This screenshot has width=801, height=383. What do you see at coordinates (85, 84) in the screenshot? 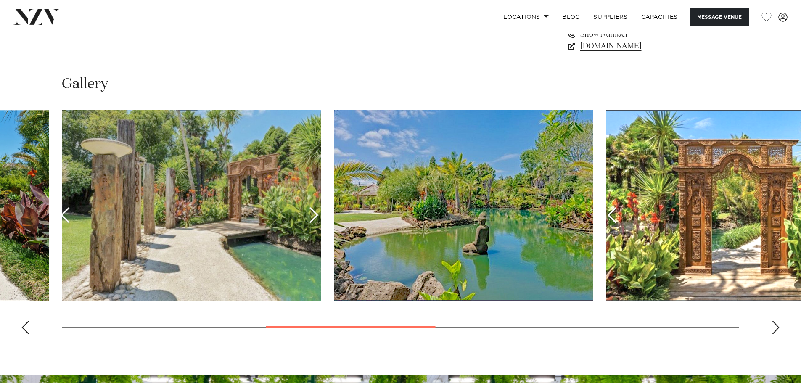
I see `h2: Gallery` at bounding box center [85, 84].